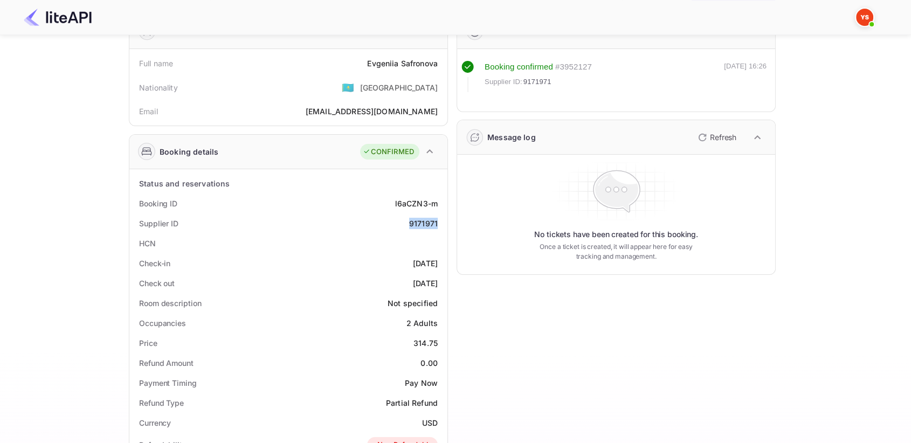  Describe the element at coordinates (402, 63) in the screenshot. I see `div: Evgeniia Safronova` at that location.